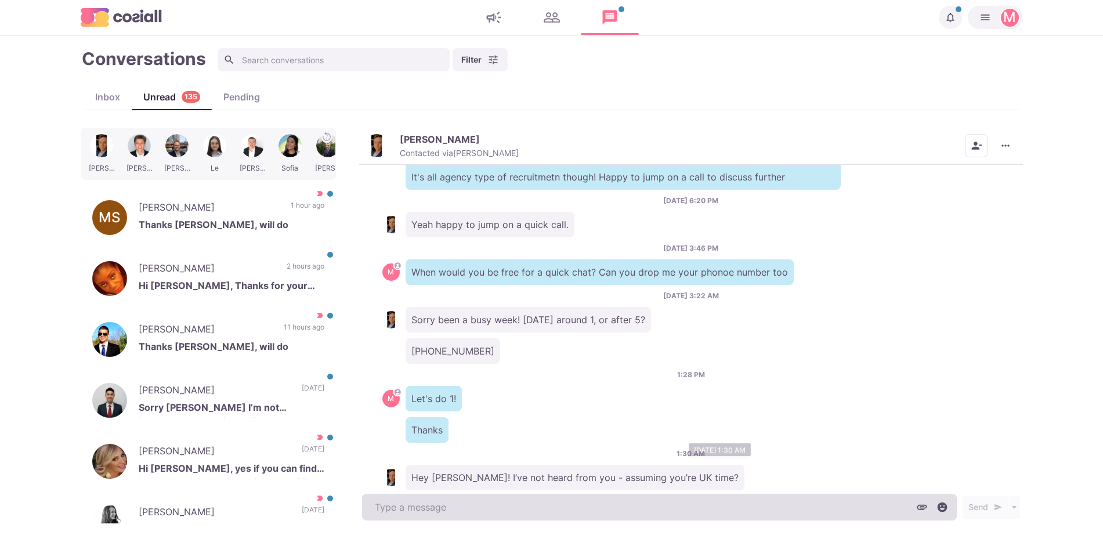 The width and height of the screenshot is (1103, 535). I want to click on button: Notifications, so click(951, 17).